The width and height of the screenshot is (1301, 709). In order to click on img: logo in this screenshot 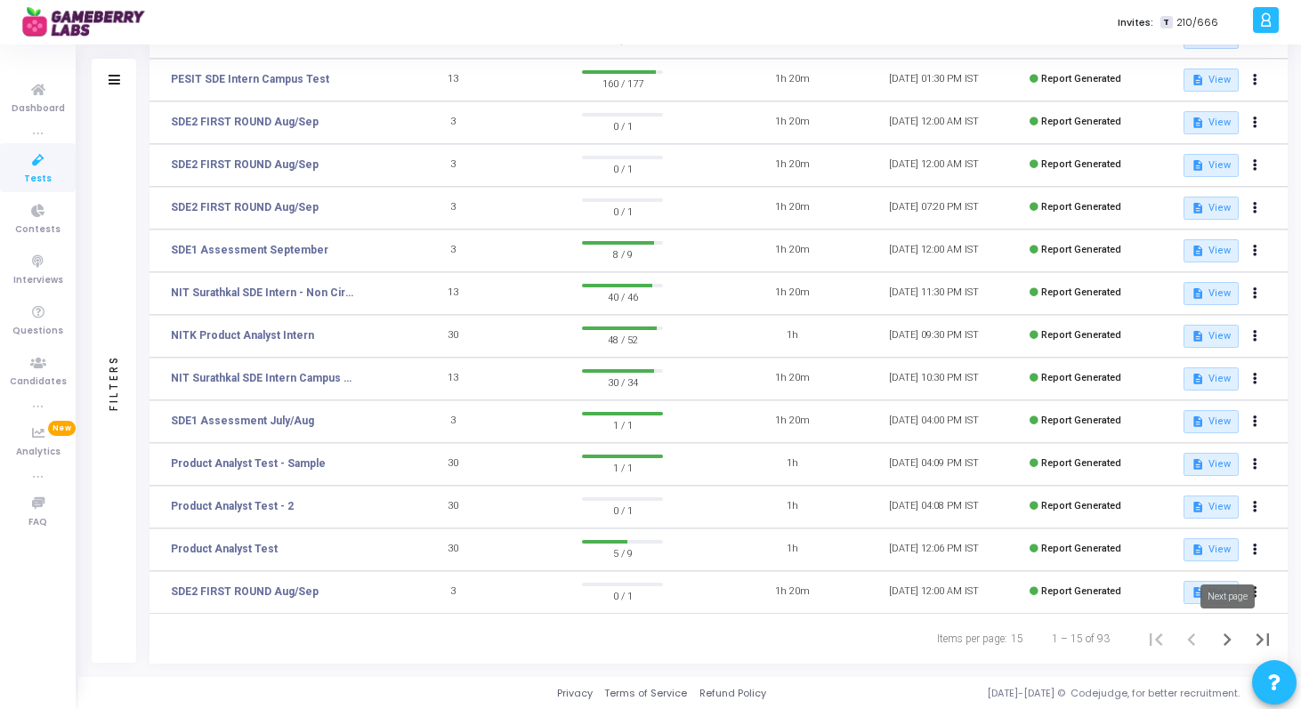, I will do `click(89, 22)`.